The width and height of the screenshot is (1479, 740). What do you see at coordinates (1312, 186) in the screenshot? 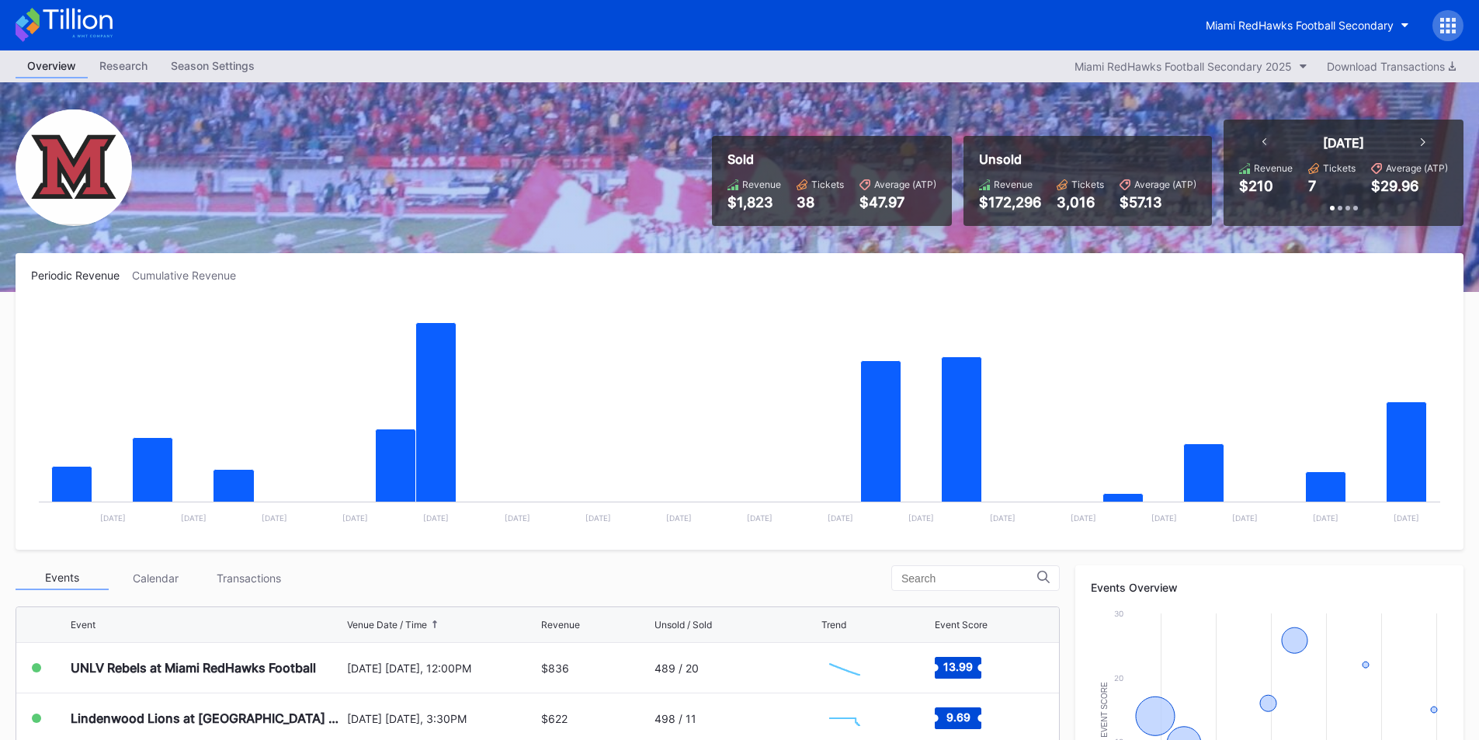
I see `div: 7` at bounding box center [1312, 186].